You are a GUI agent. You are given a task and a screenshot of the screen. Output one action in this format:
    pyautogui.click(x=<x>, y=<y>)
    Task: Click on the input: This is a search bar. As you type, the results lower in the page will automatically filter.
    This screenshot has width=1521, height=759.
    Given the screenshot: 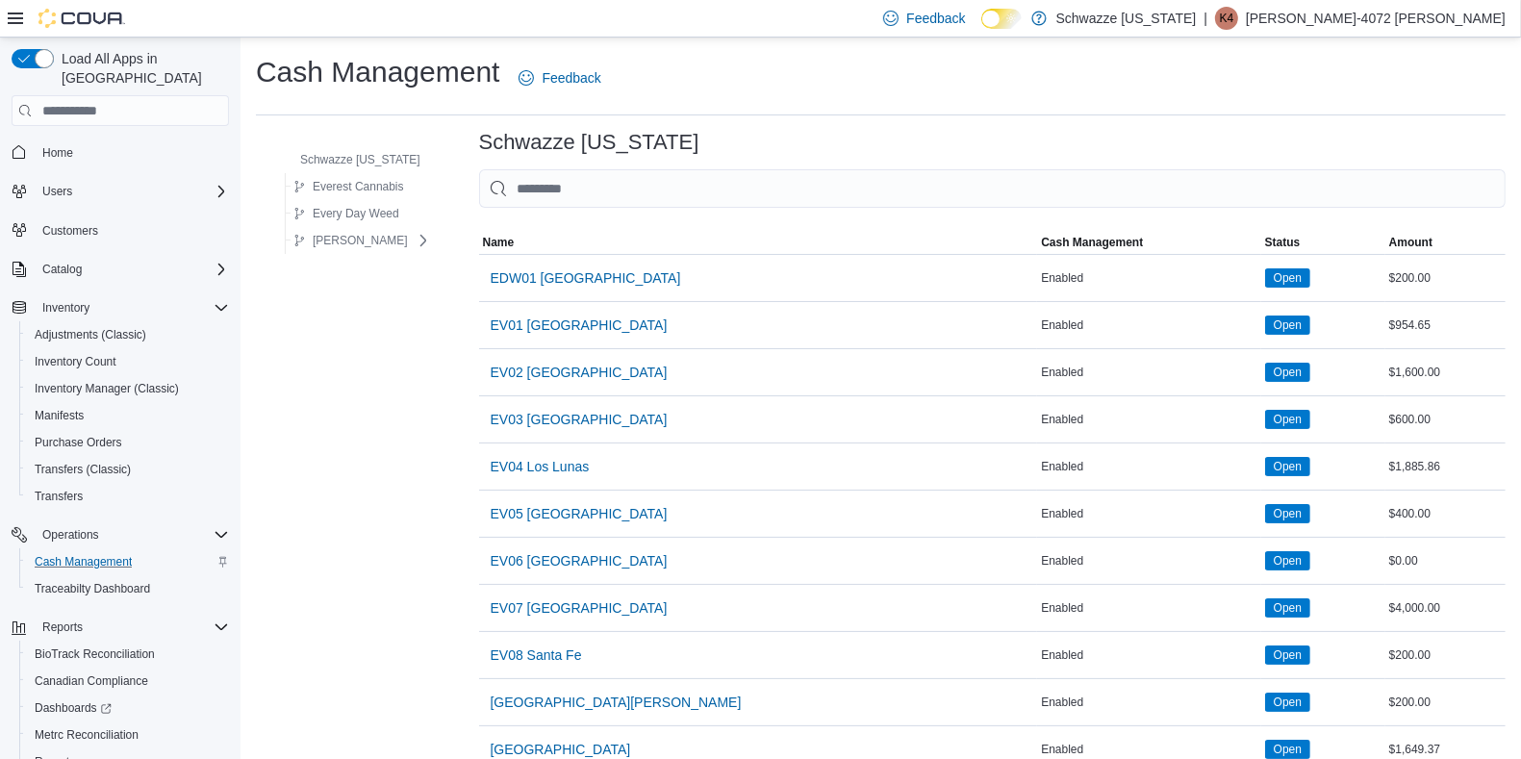 What is the action you would take?
    pyautogui.click(x=992, y=189)
    